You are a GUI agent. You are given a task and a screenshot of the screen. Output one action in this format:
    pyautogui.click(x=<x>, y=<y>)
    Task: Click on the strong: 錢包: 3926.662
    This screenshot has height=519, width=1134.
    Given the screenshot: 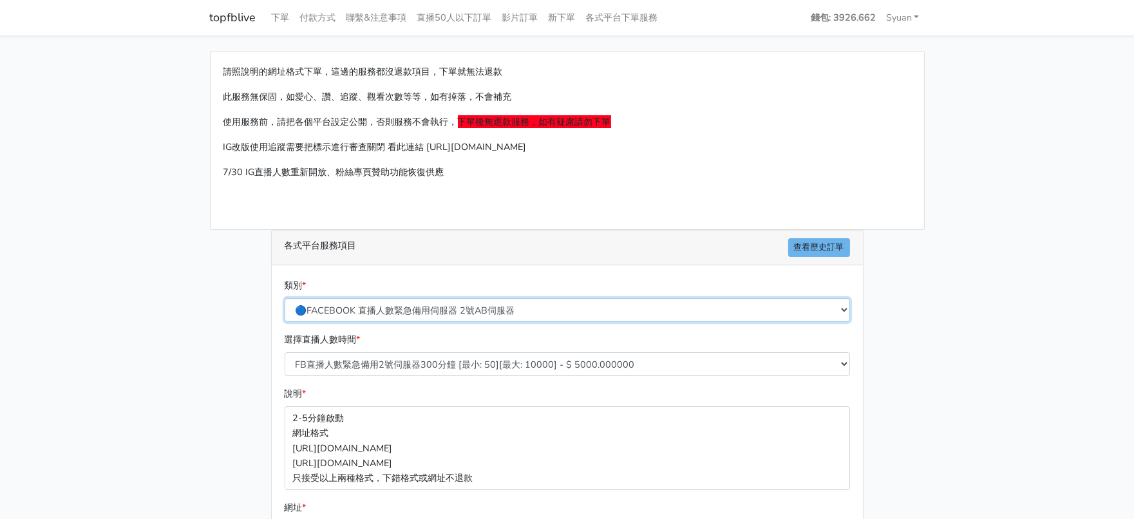 What is the action you would take?
    pyautogui.click(x=843, y=17)
    